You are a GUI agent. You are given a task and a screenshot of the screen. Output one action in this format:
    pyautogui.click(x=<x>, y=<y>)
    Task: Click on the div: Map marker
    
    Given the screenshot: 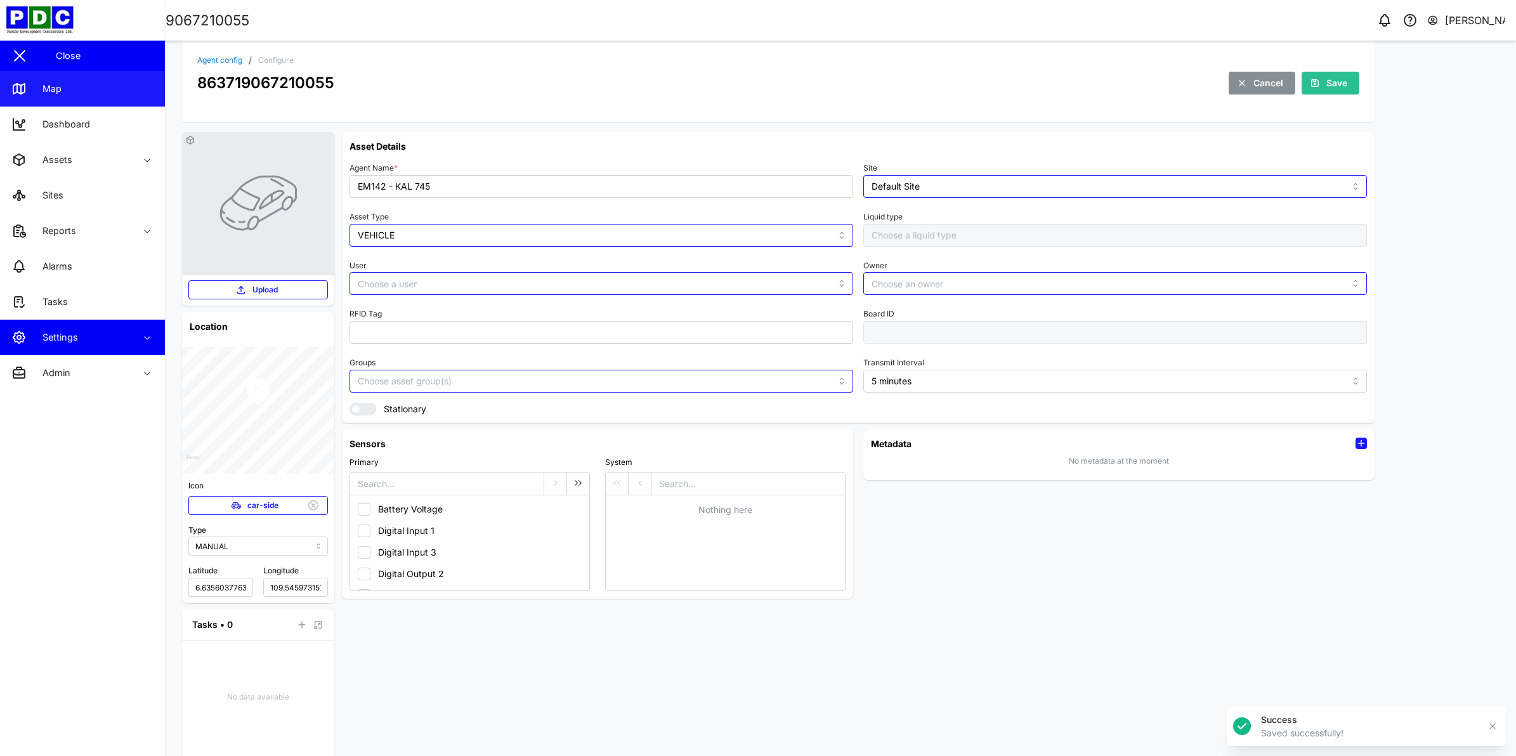 What is the action you would take?
    pyautogui.click(x=258, y=393)
    